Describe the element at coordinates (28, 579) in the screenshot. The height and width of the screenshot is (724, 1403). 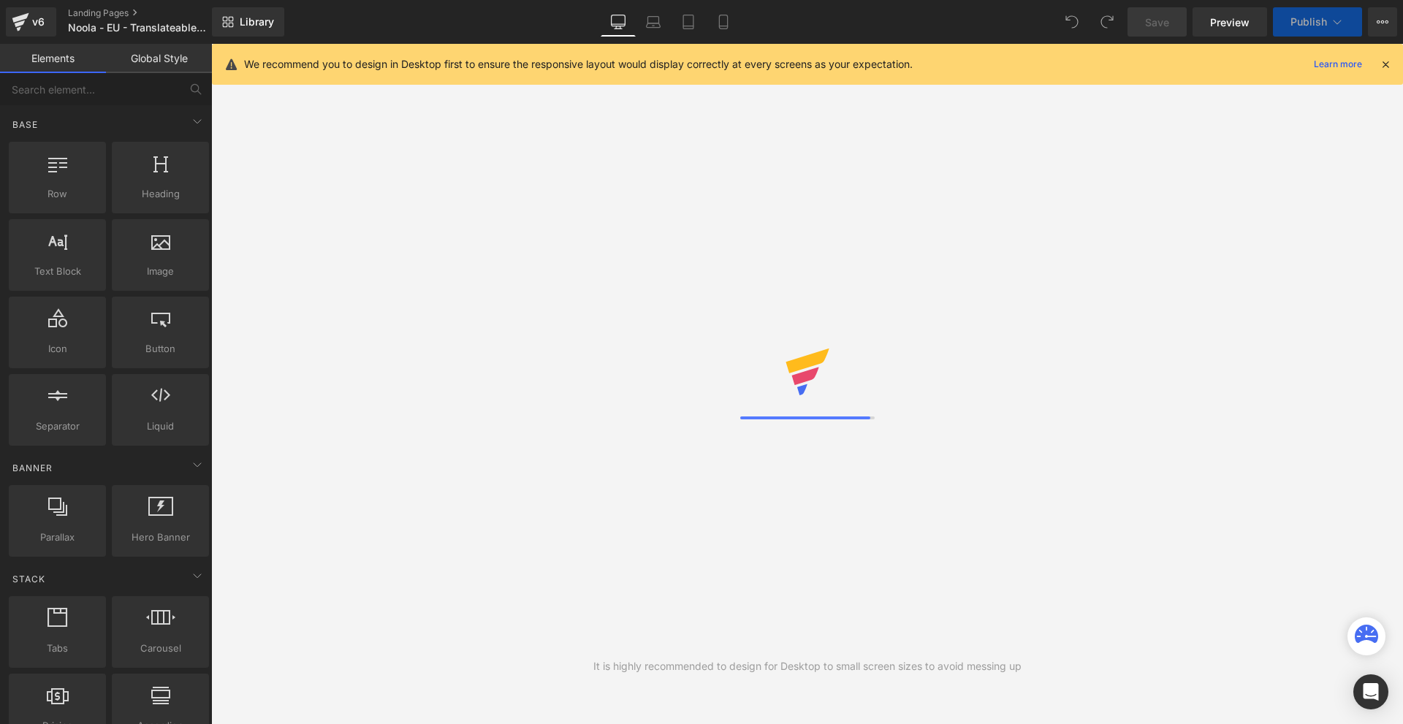
I see `span: Stack` at that location.